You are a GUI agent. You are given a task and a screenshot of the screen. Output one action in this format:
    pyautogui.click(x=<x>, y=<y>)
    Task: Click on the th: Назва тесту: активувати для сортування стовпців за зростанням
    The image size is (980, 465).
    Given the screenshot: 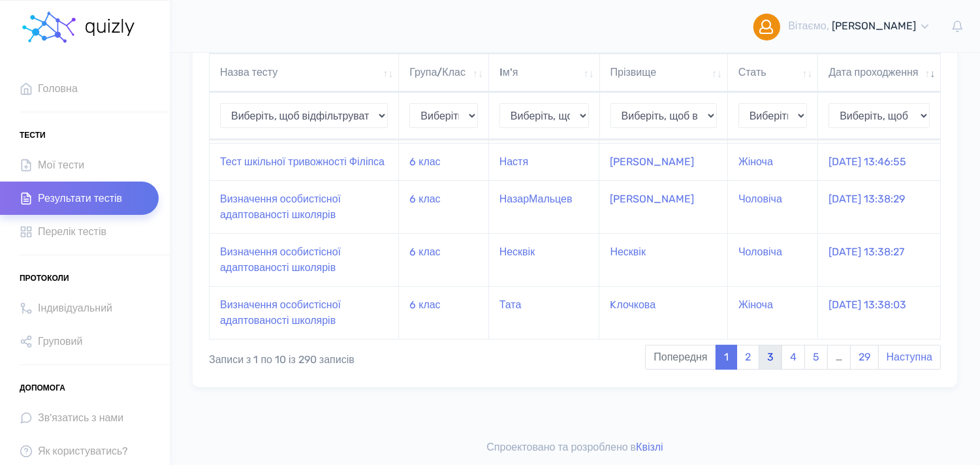 What is the action you would take?
    pyautogui.click(x=304, y=72)
    